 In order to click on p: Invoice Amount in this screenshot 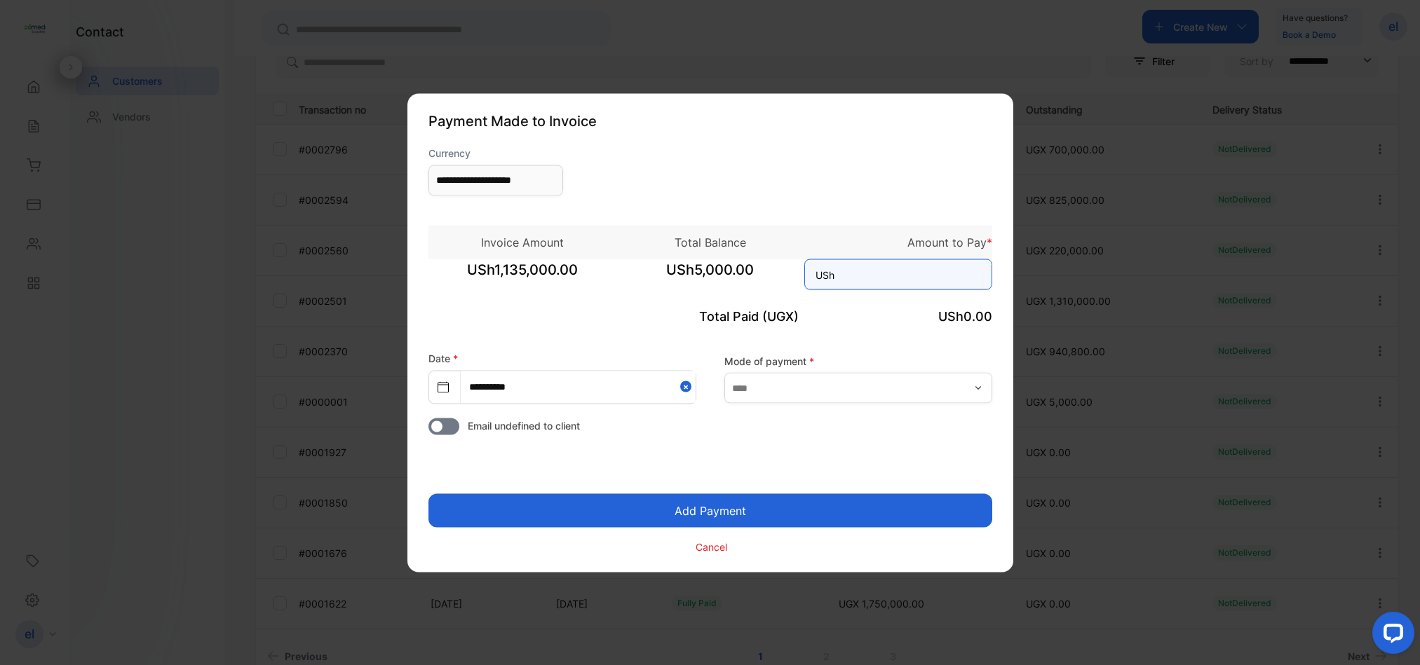, I will do `click(522, 242)`.